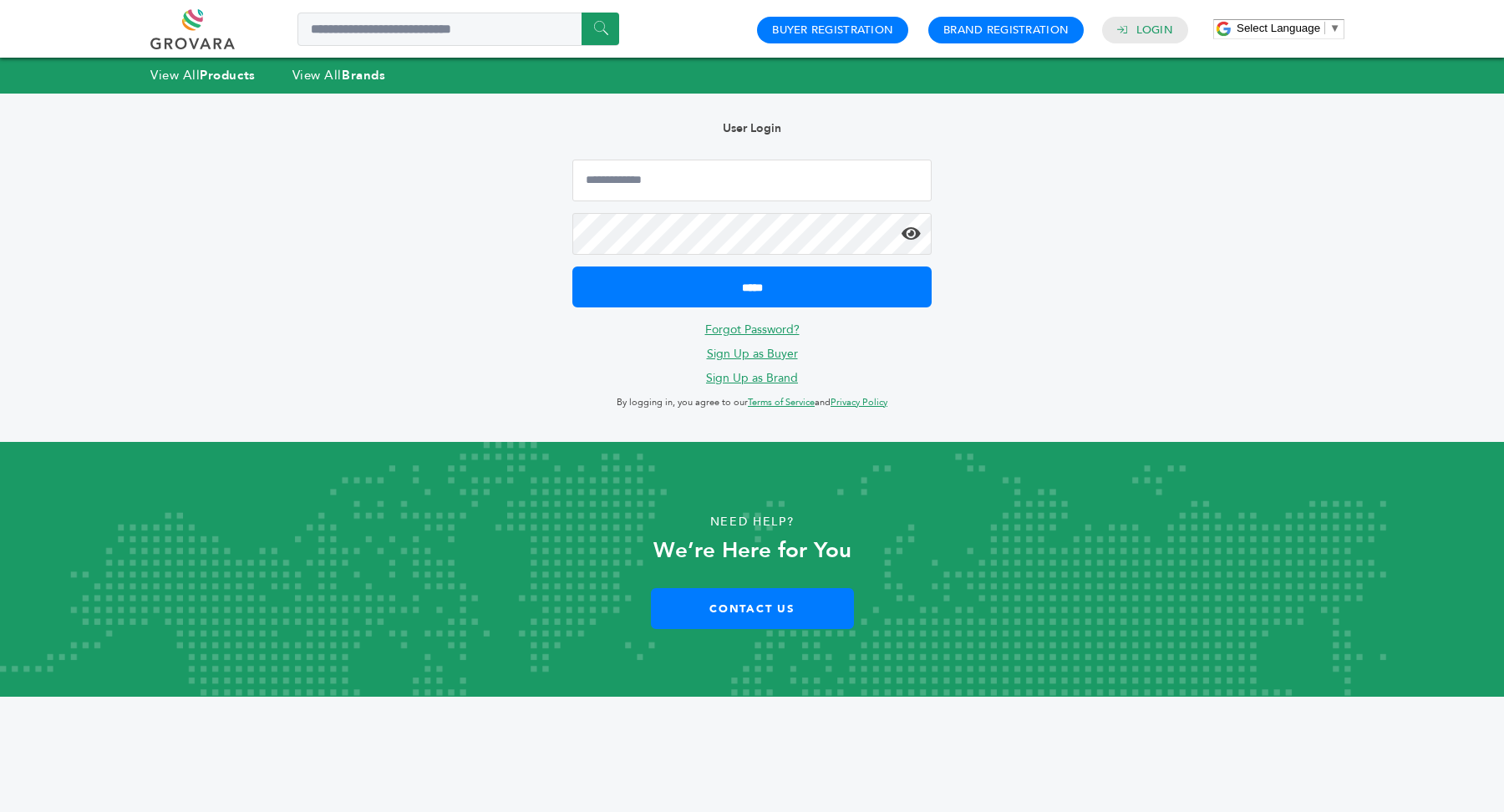  Describe the element at coordinates (752, 608) in the screenshot. I see `a: Contact Us` at that location.